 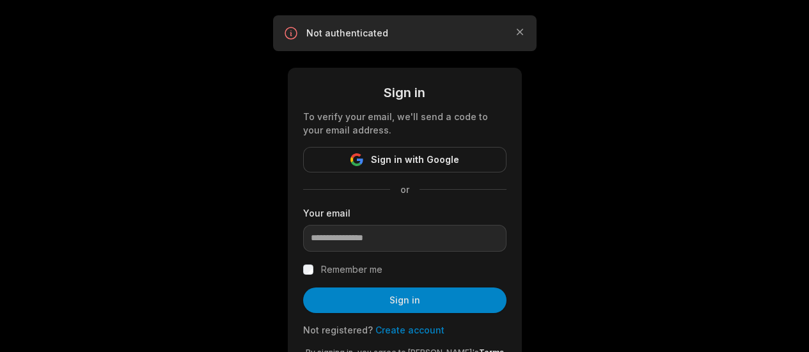 What do you see at coordinates (405, 33) in the screenshot?
I see `p: Not authenticated` at bounding box center [405, 33].